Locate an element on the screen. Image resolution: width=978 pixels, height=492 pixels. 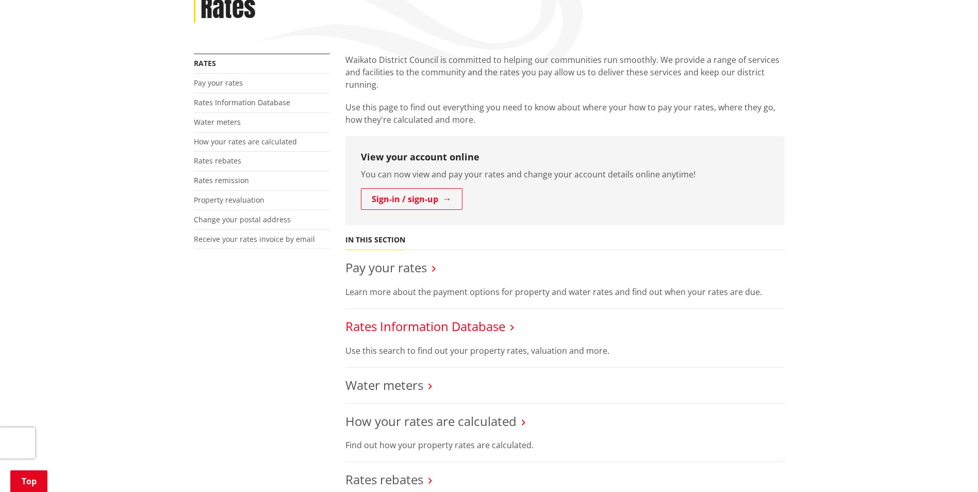
a: Rates remission is located at coordinates (221, 180).